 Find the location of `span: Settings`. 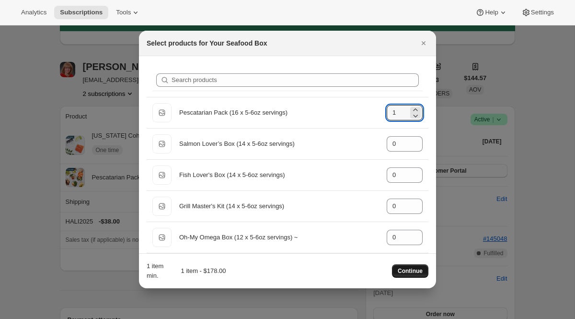

span: Settings is located at coordinates (543, 12).